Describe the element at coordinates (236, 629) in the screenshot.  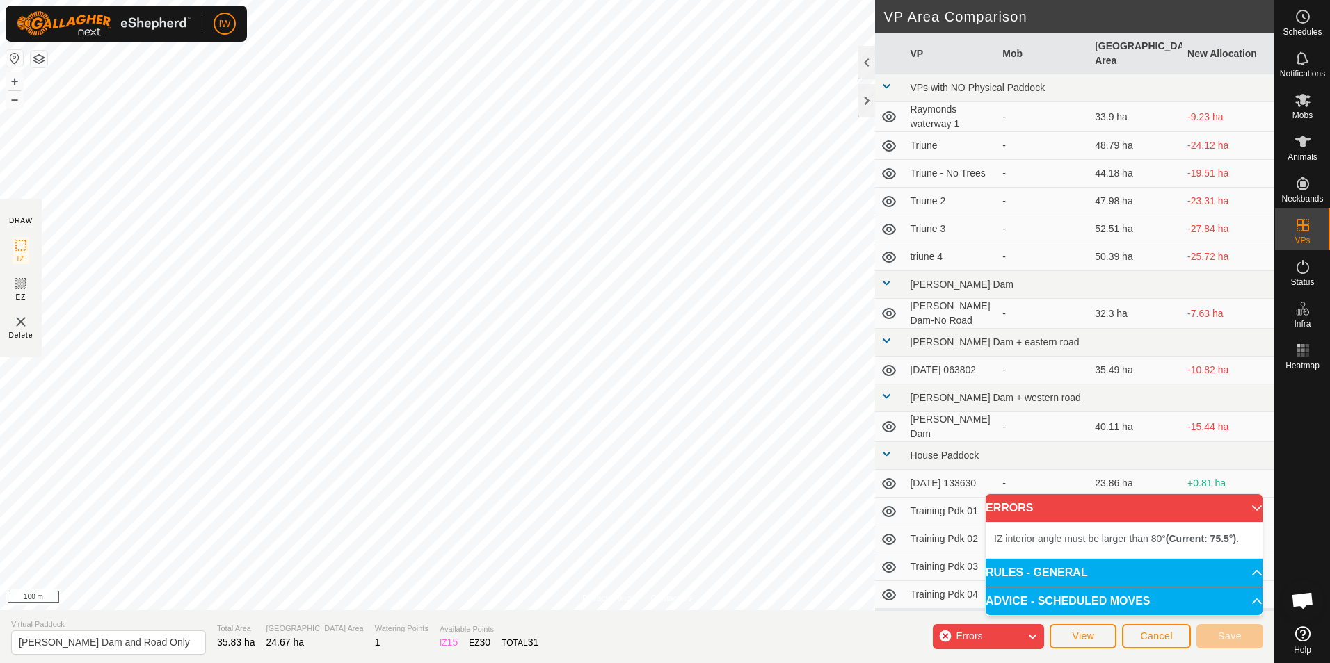
I see `span: Total Area` at that location.